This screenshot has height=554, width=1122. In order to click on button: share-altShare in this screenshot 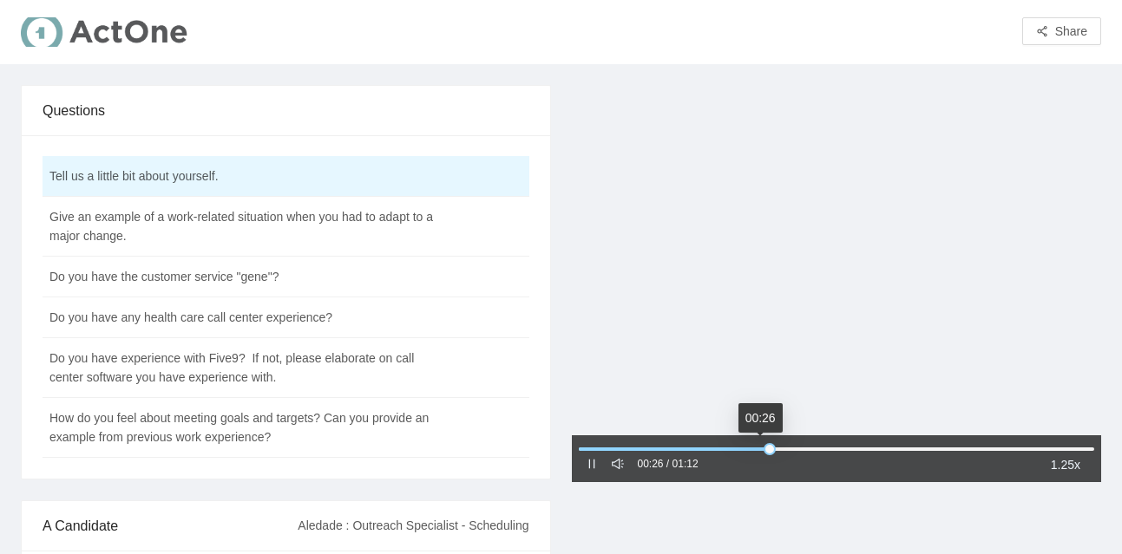, I will do `click(1061, 31)`.